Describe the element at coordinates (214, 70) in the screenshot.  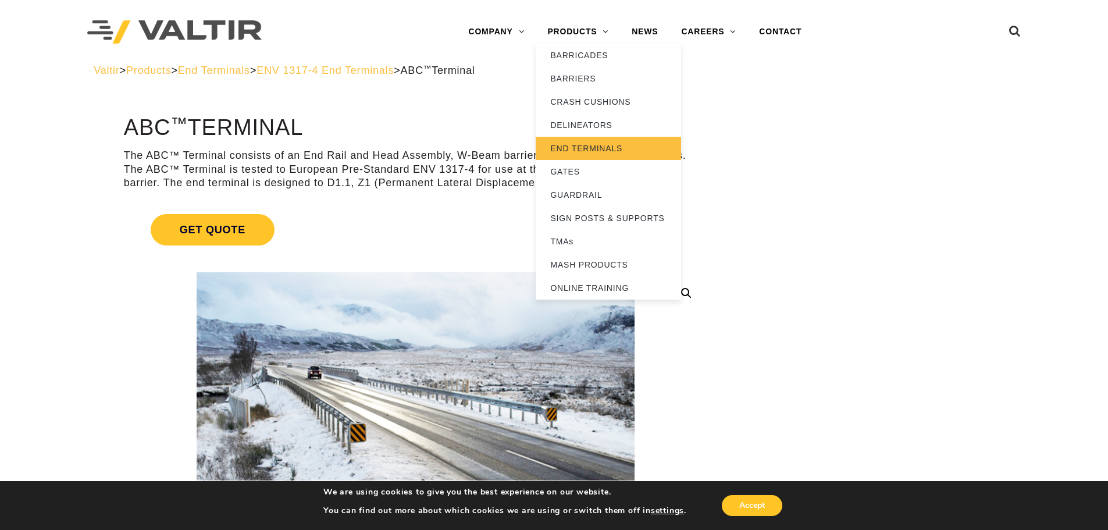
I see `a: End Terminals` at that location.